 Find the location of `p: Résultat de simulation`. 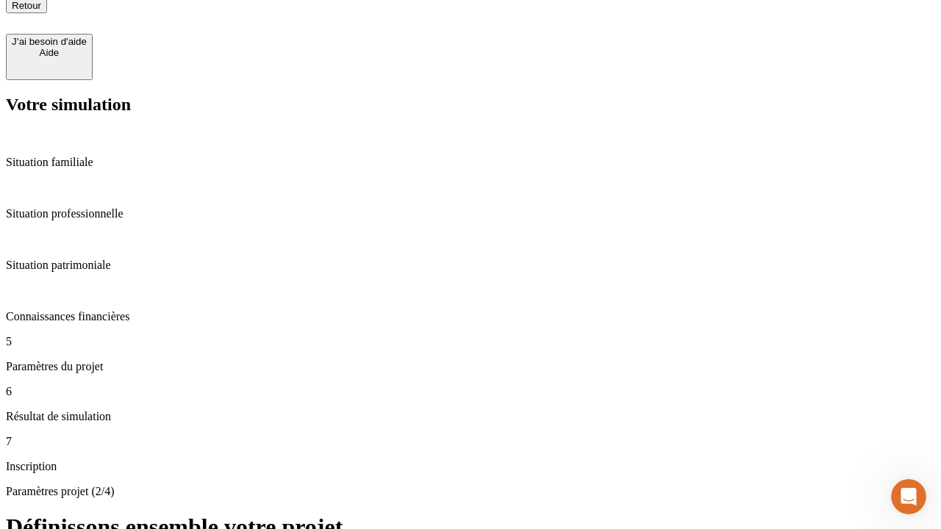

p: Résultat de simulation is located at coordinates (470, 417).